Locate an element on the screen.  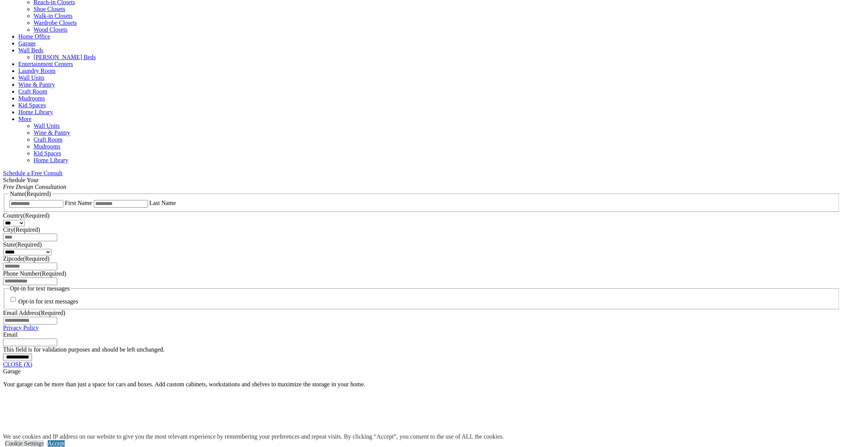
a: Entertainment Centers is located at coordinates (46, 64).